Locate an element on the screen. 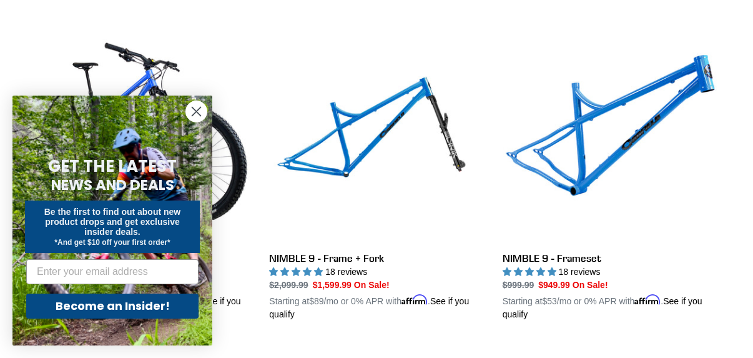 The height and width of the screenshot is (358, 753). span: GET THE LATEST is located at coordinates (112, 166).